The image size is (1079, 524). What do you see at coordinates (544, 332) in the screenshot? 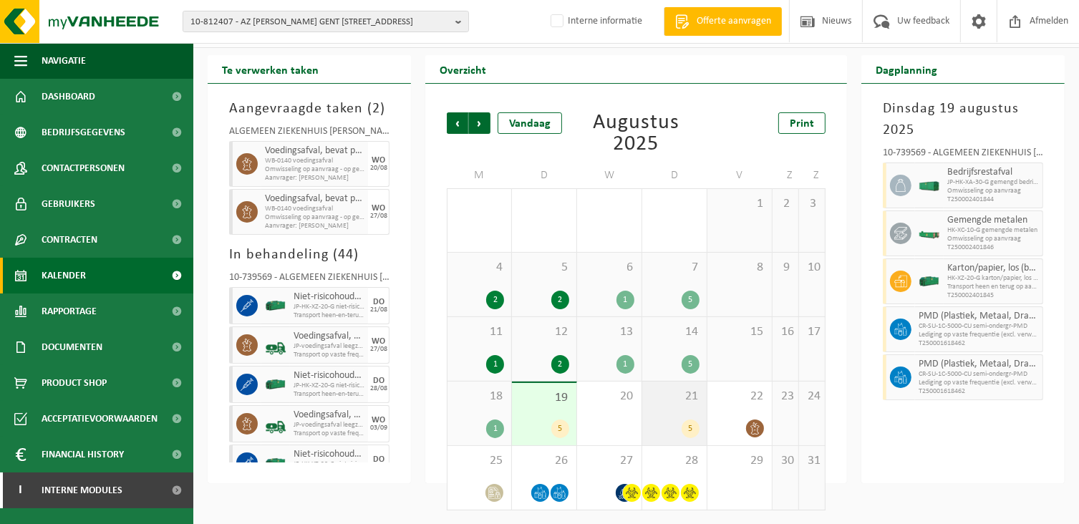
I see `span: 12` at bounding box center [544, 332].